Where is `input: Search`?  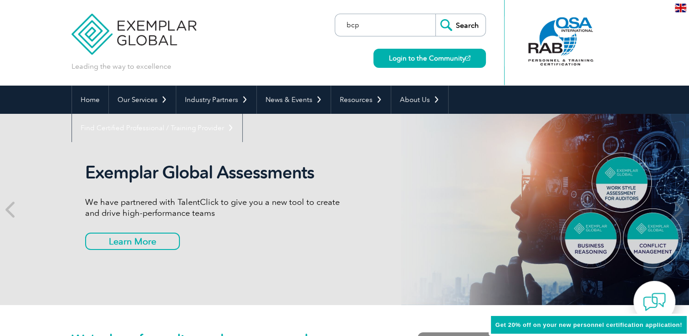 input: Search is located at coordinates (460, 25).